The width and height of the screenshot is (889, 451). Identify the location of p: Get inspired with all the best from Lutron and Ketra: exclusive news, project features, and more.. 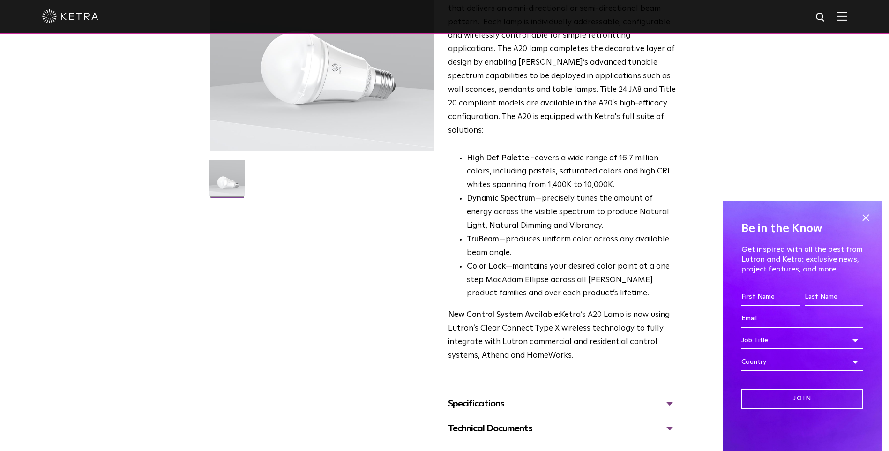
(802, 259).